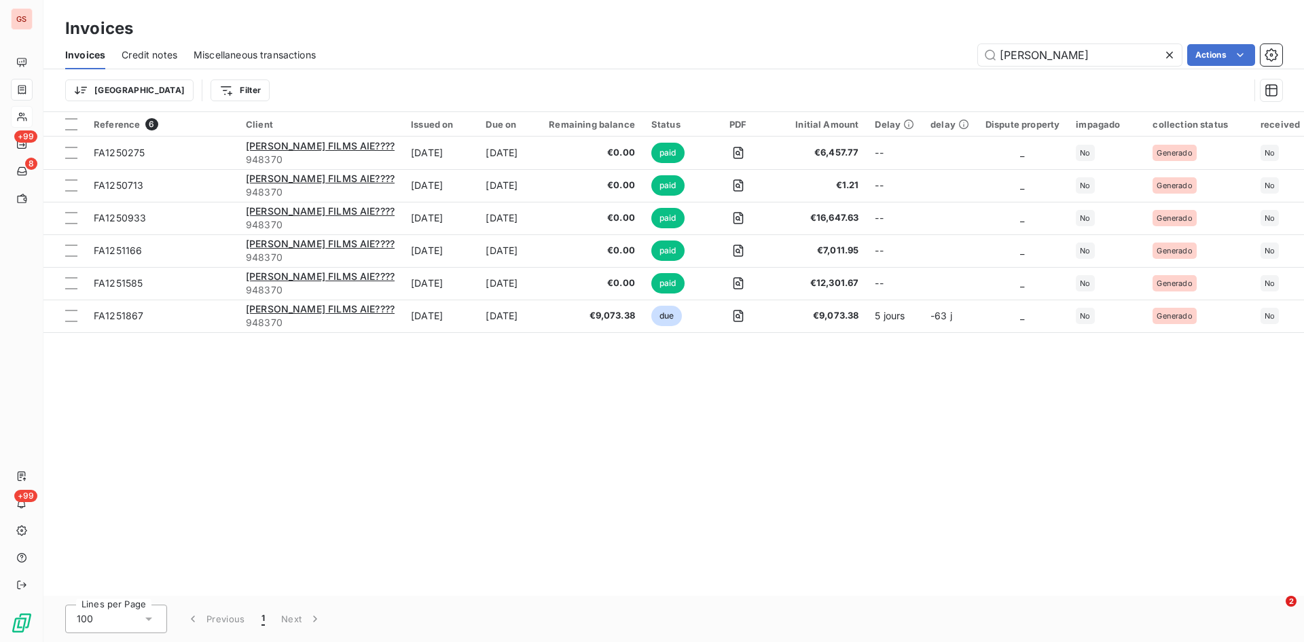 The width and height of the screenshot is (1304, 642). I want to click on td: 5 jours, so click(894, 316).